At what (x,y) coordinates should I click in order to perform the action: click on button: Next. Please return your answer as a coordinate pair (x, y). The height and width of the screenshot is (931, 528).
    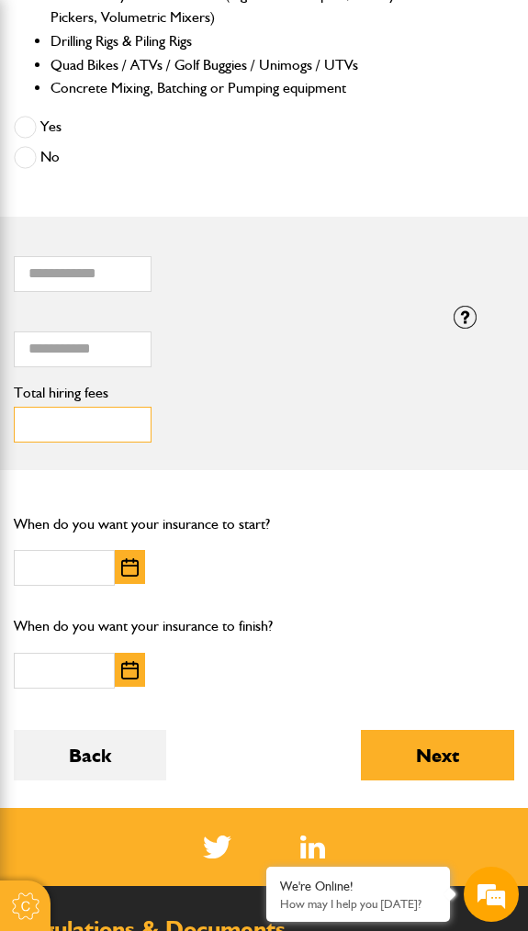
    Looking at the image, I should click on (437, 755).